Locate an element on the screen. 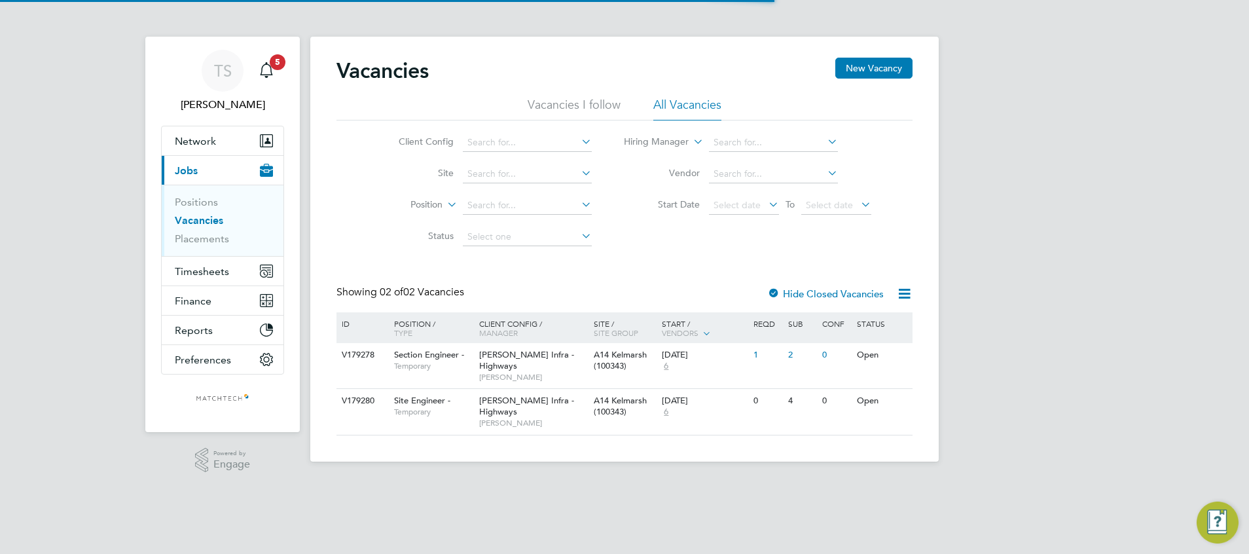 The height and width of the screenshot is (554, 1249). li: Vacancies I follow is located at coordinates (574, 109).